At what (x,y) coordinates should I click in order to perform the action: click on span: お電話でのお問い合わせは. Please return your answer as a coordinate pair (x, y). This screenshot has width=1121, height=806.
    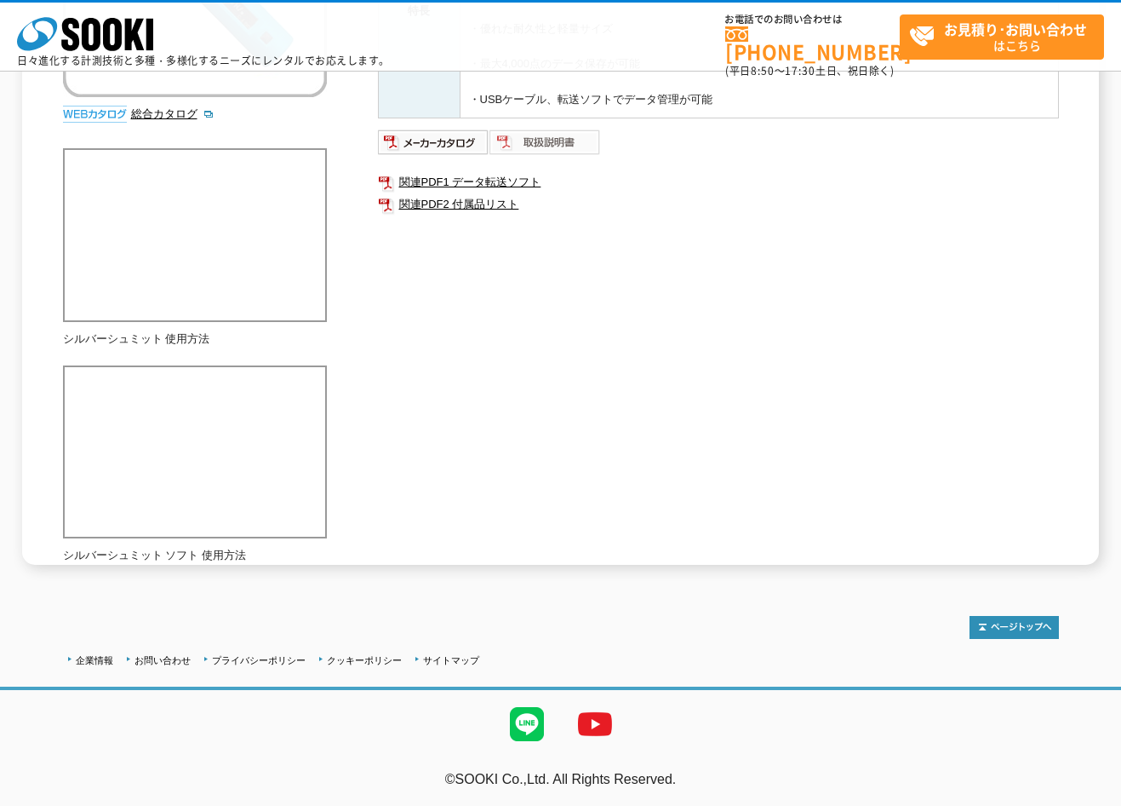
    Looking at the image, I should click on (812, 20).